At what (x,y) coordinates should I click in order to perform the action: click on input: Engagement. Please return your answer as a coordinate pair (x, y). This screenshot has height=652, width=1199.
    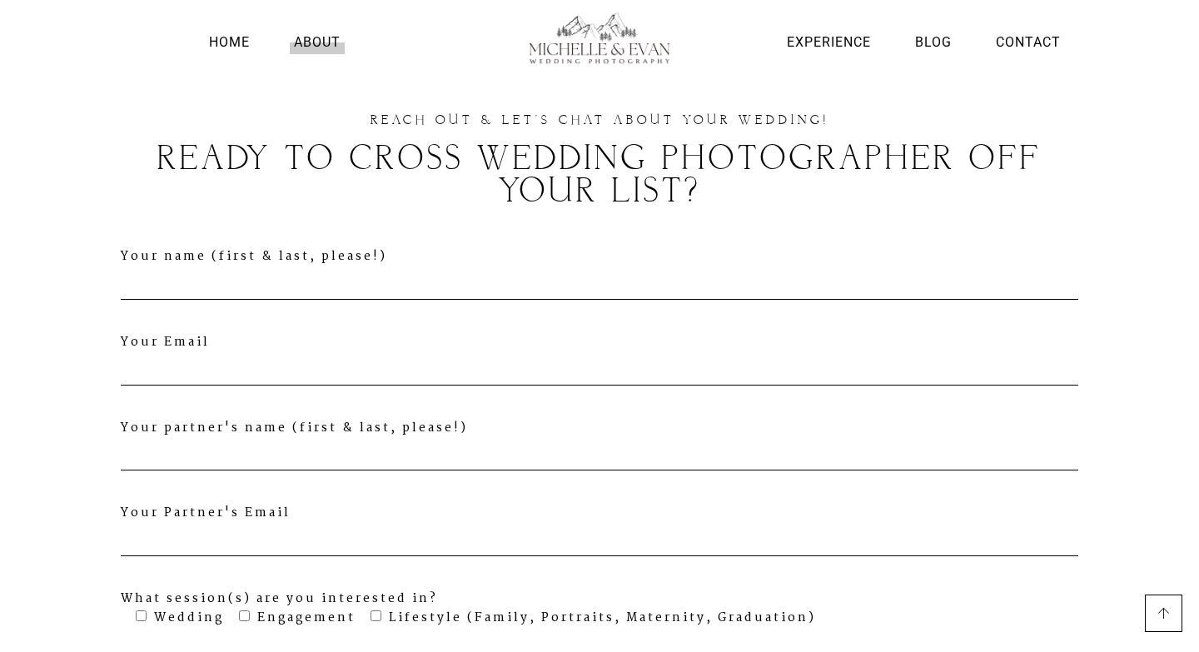
    Looking at the image, I should click on (244, 615).